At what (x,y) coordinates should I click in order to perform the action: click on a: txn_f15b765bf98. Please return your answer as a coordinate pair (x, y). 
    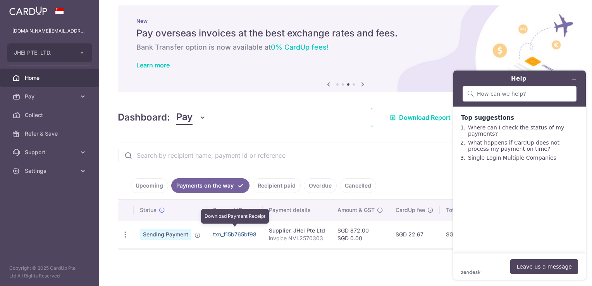
    Looking at the image, I should click on (235, 234).